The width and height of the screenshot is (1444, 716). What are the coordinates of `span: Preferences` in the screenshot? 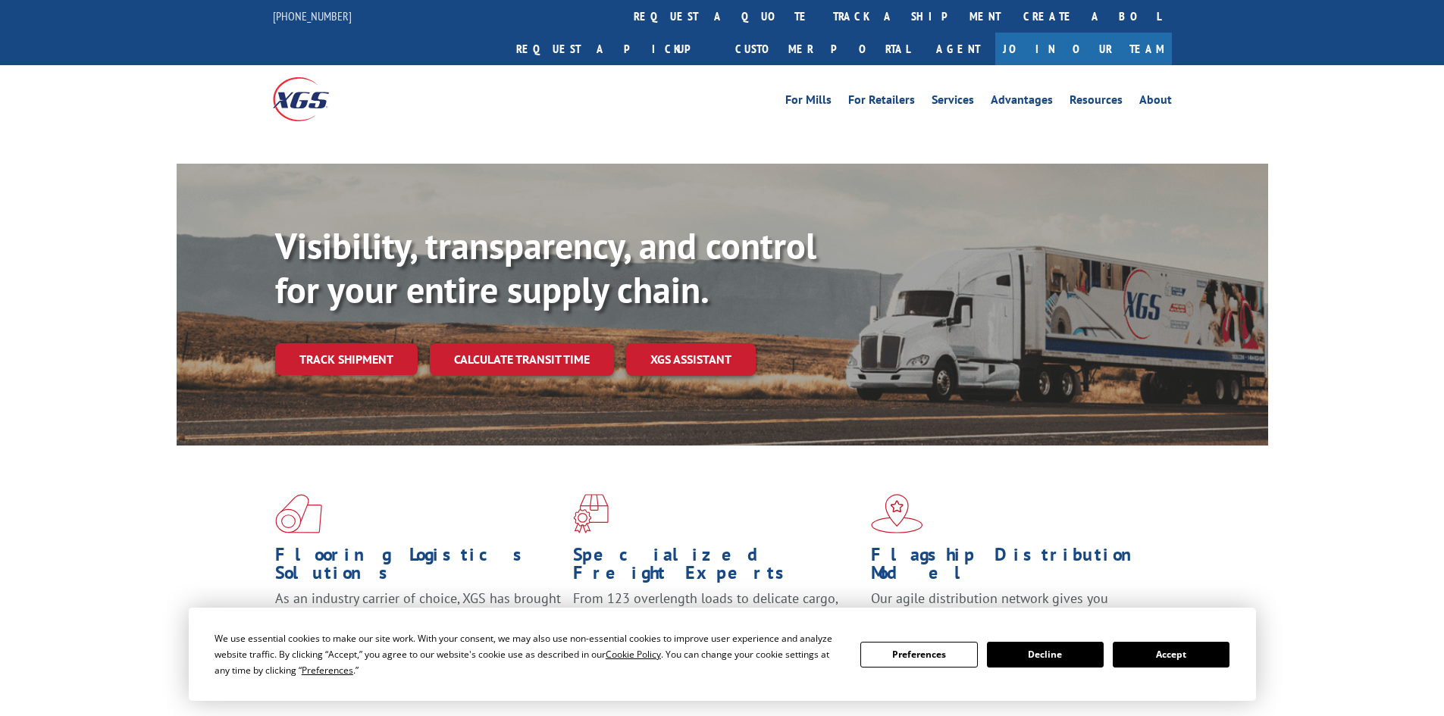 It's located at (328, 670).